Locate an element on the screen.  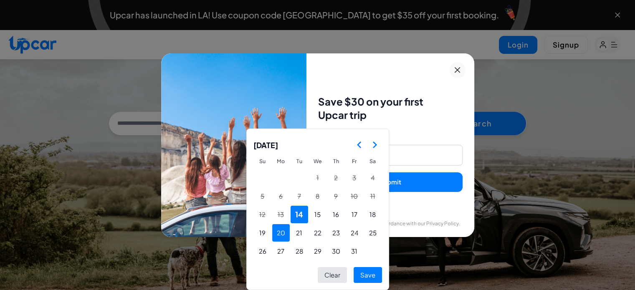
button: Friday, October 24th, 2025 is located at coordinates (355, 233).